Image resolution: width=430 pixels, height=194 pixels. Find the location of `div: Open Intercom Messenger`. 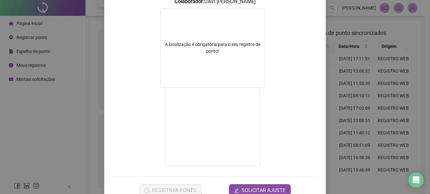

div: Open Intercom Messenger is located at coordinates (417, 180).